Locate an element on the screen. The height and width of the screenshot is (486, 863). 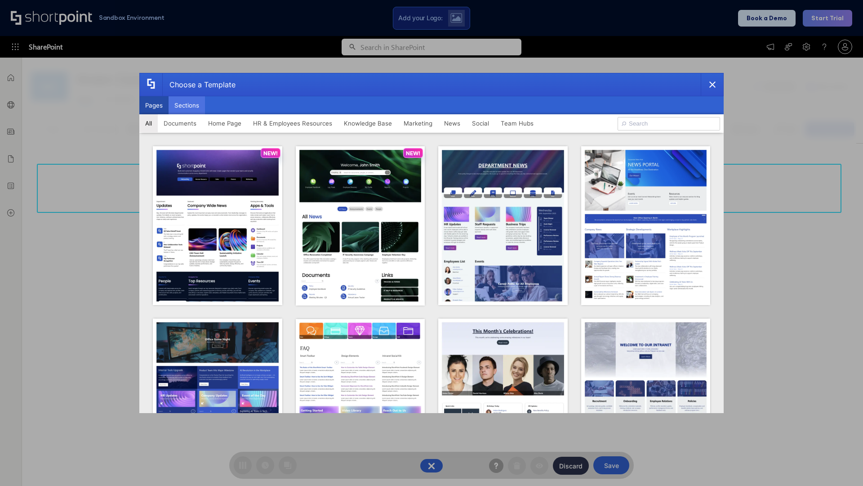
button: Marketing is located at coordinates (418, 123).